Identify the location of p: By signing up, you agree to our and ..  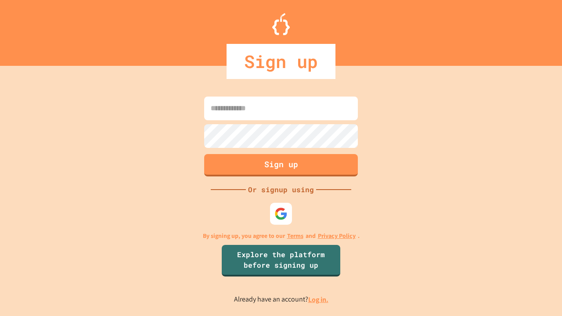
(281, 236).